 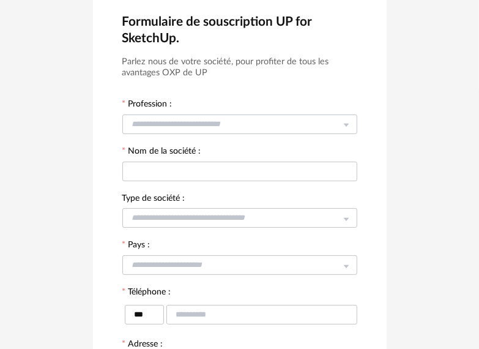 What do you see at coordinates (240, 30) in the screenshot?
I see `h2: Formulaire de souscription UP for SketchUp.` at bounding box center [240, 30].